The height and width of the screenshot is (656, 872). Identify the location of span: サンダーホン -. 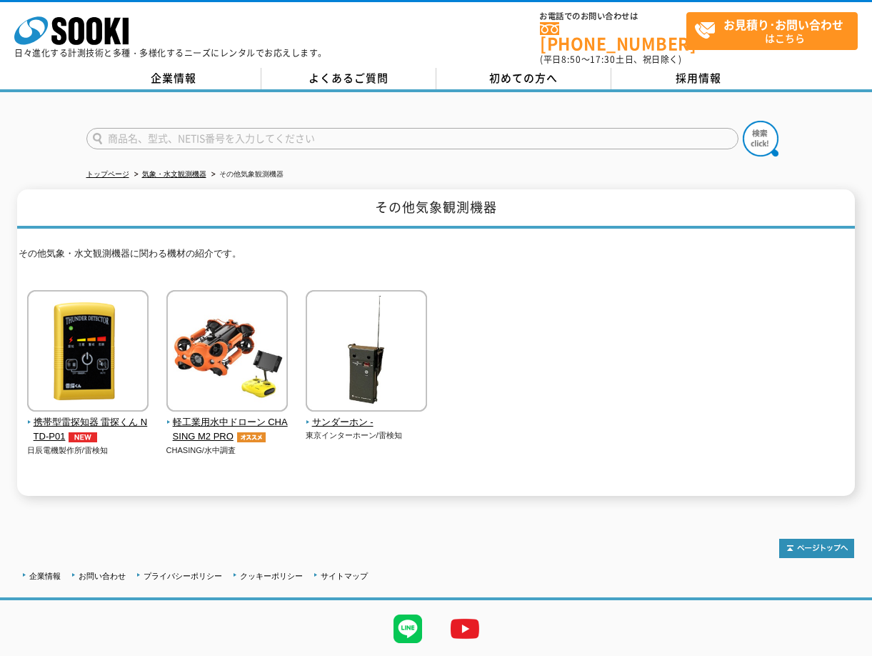
(366, 422).